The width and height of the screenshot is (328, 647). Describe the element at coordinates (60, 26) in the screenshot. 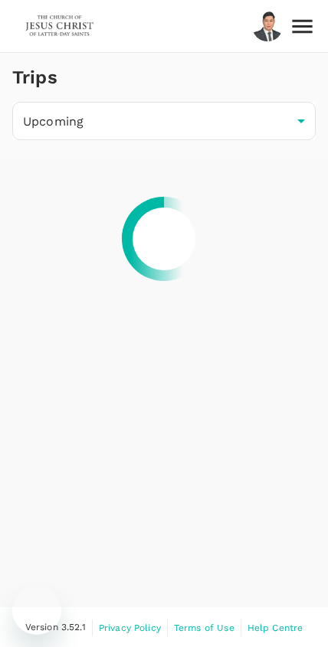

I see `img: The Malaysian Church of Jesus Christ of Latter-day Saints` at that location.